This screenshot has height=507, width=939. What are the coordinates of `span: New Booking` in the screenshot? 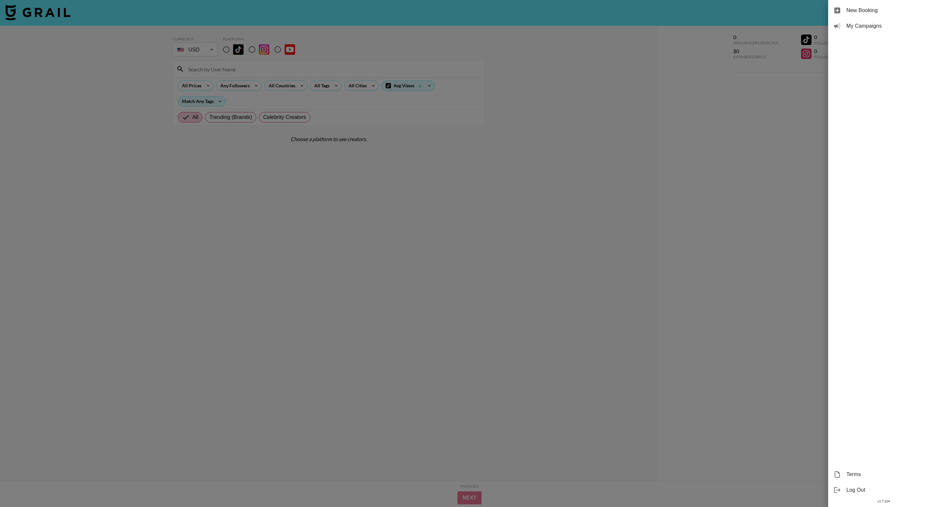 It's located at (890, 10).